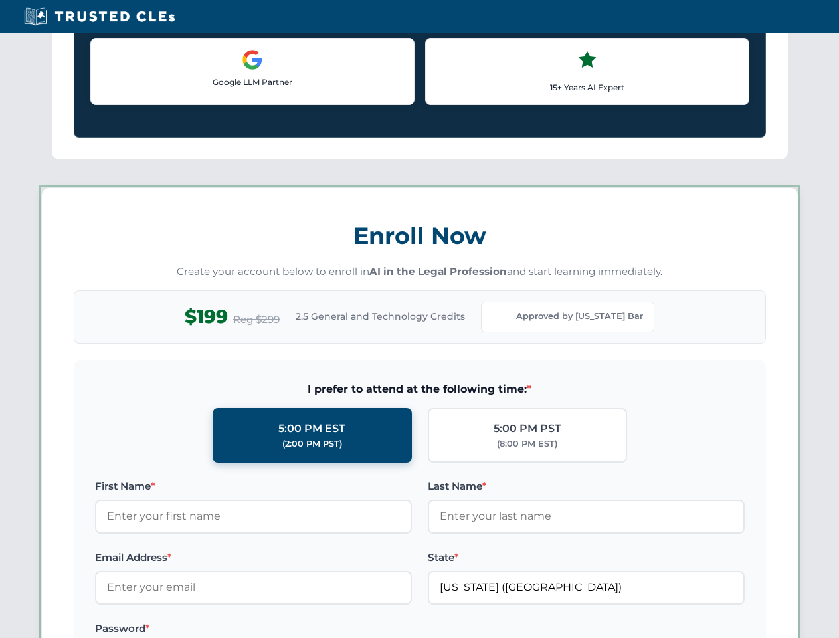 The width and height of the screenshot is (839, 638). Describe the element at coordinates (586, 516) in the screenshot. I see `input: Enter your last name` at that location.